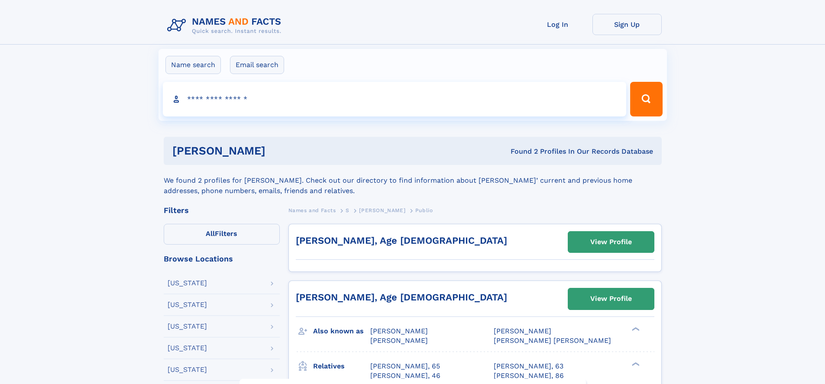  Describe the element at coordinates (424, 211) in the screenshot. I see `span: Publio` at that location.